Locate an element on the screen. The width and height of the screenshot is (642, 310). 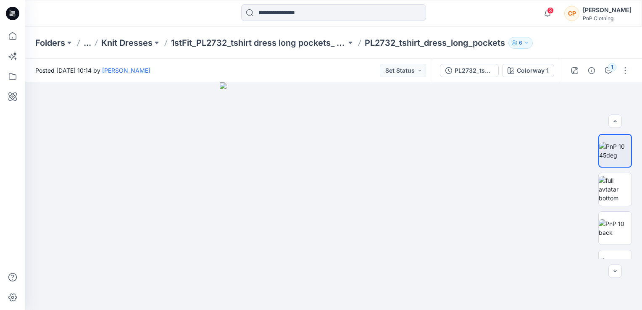
p: 6 is located at coordinates (521, 43).